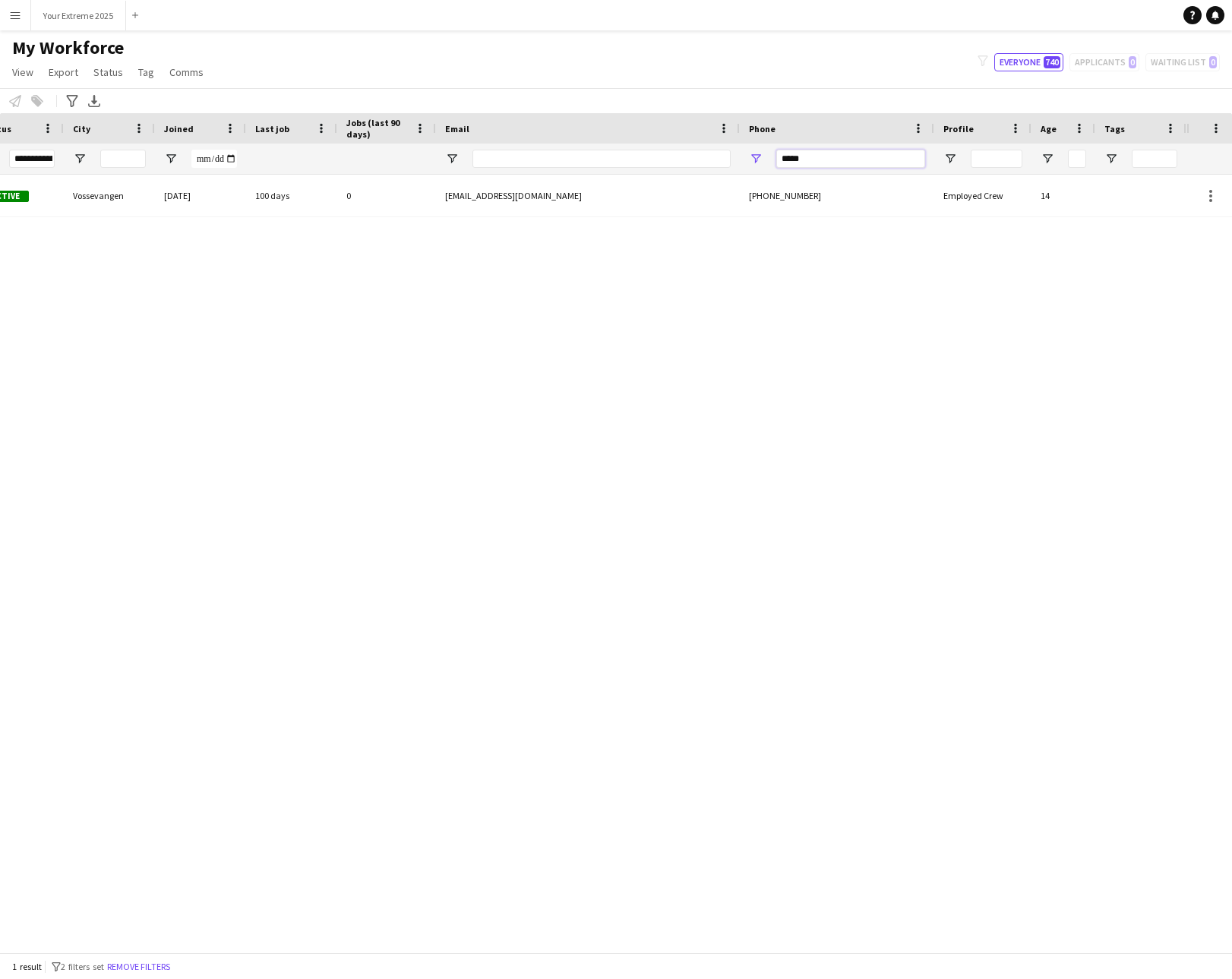 The image size is (1232, 979). I want to click on div: Employed Crew, so click(983, 195).